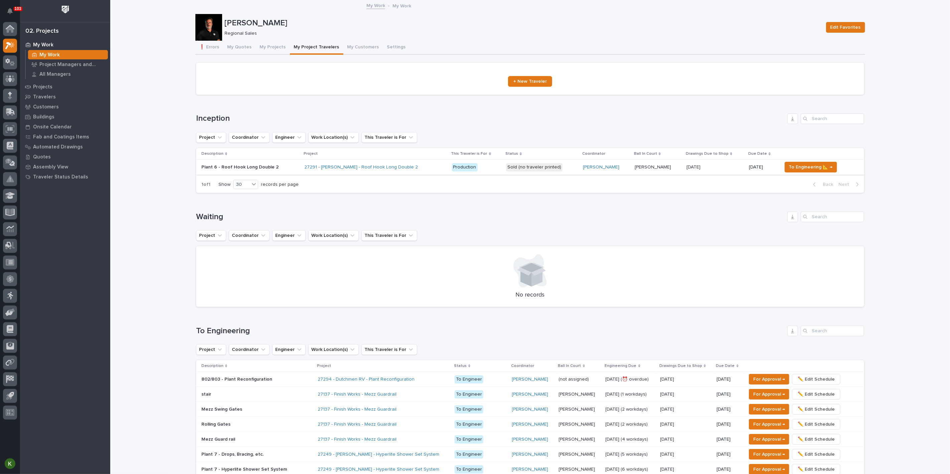 This screenshot has height=474, width=950. What do you see at coordinates (845, 27) in the screenshot?
I see `span: Edit Favorites` at bounding box center [845, 27].